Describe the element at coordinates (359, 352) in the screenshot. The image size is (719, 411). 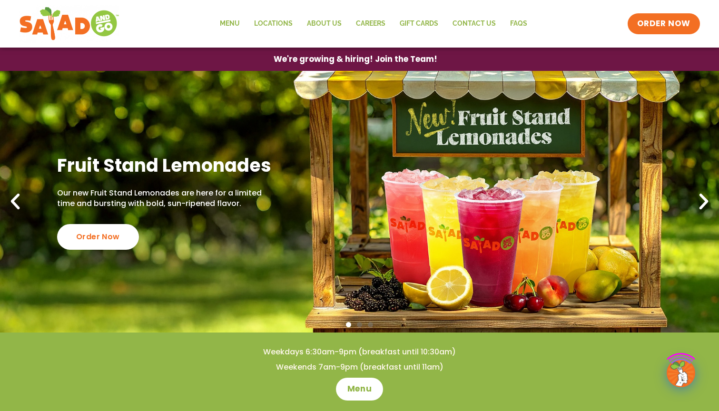
I see `h4: Weekdays 6:30am-9pm (breakfast until 10:30am)` at that location.